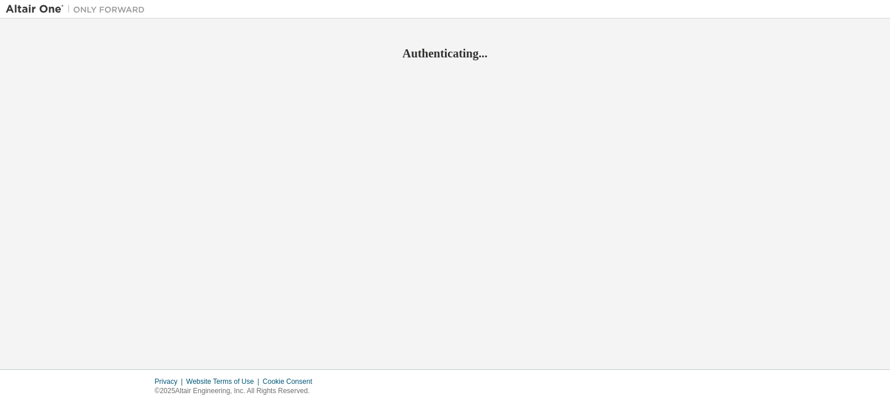  I want to click on h2: Authenticating..., so click(445, 53).